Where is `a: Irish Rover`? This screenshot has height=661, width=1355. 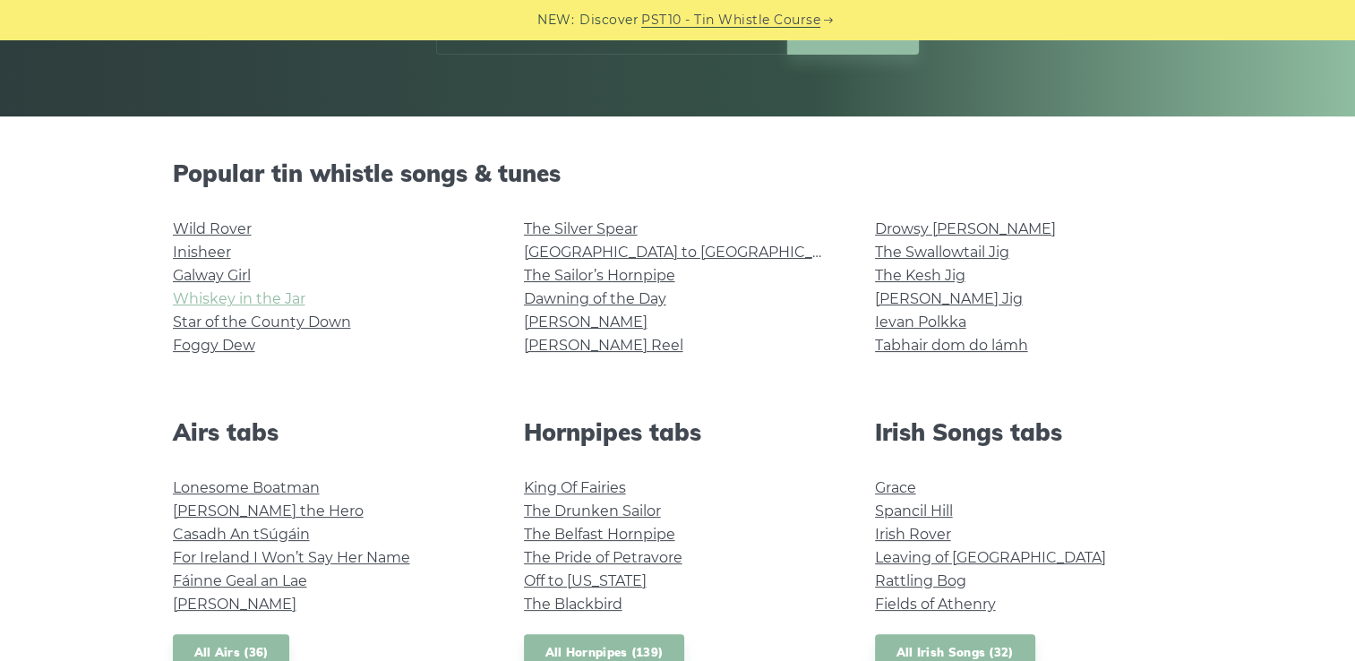 a: Irish Rover is located at coordinates (912, 534).